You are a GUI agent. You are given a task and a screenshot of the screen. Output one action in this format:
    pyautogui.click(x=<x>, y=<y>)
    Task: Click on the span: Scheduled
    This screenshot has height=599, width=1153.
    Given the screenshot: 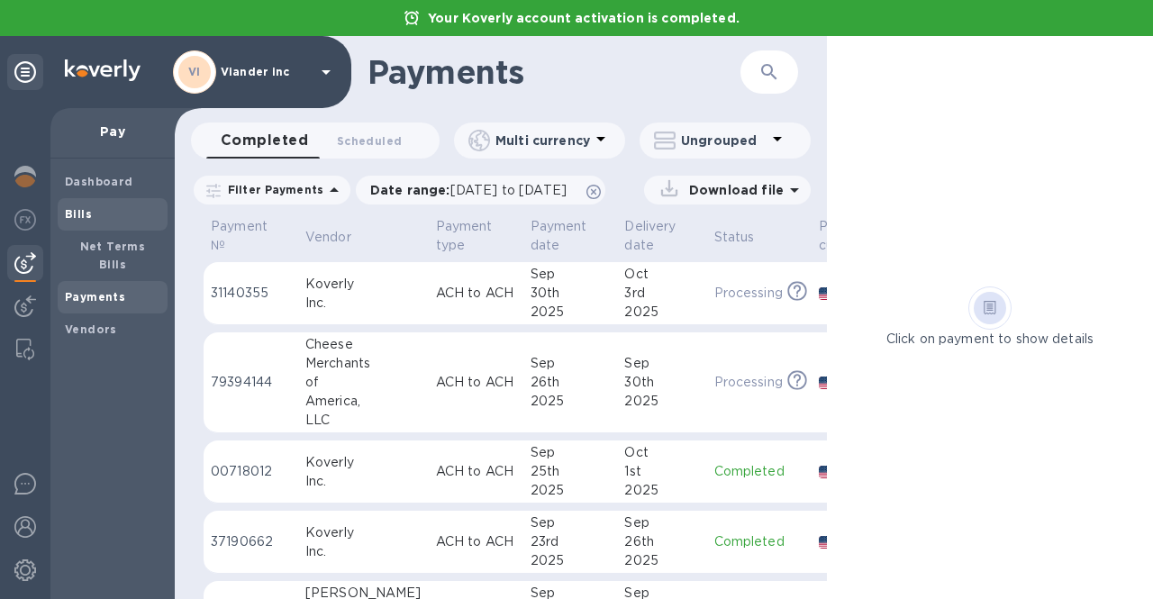 What is the action you would take?
    pyautogui.click(x=369, y=140)
    